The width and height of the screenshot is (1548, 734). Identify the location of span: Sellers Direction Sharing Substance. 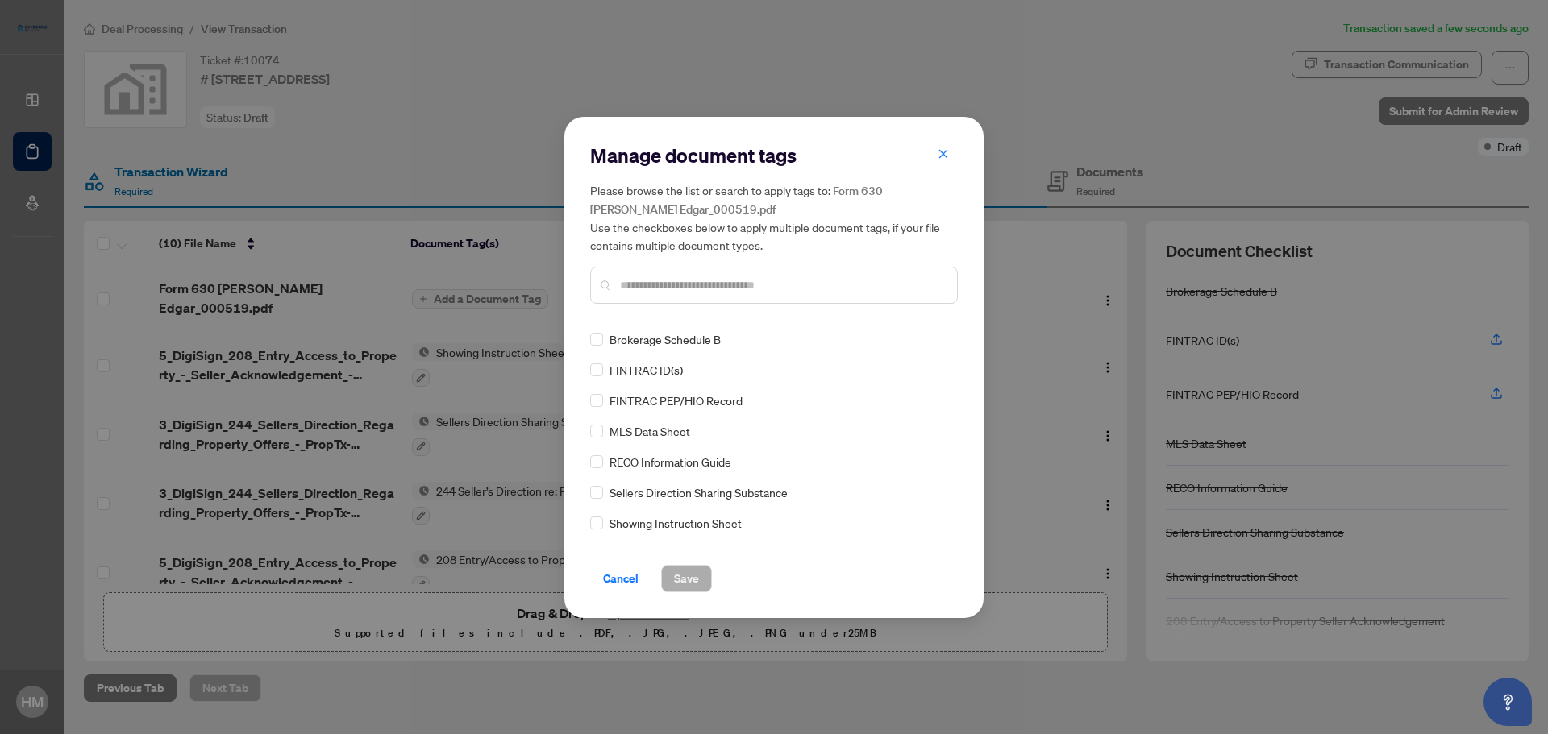
(698, 493).